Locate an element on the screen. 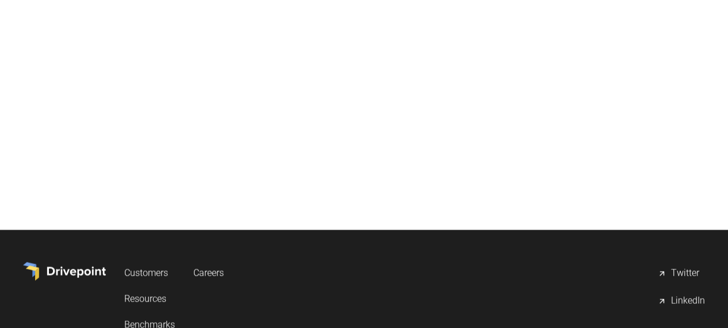 The width and height of the screenshot is (728, 328). a: LinkedIn is located at coordinates (681, 301).